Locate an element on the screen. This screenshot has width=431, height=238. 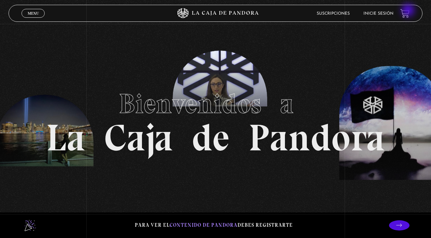
a: Inicie sesión is located at coordinates (378, 14).